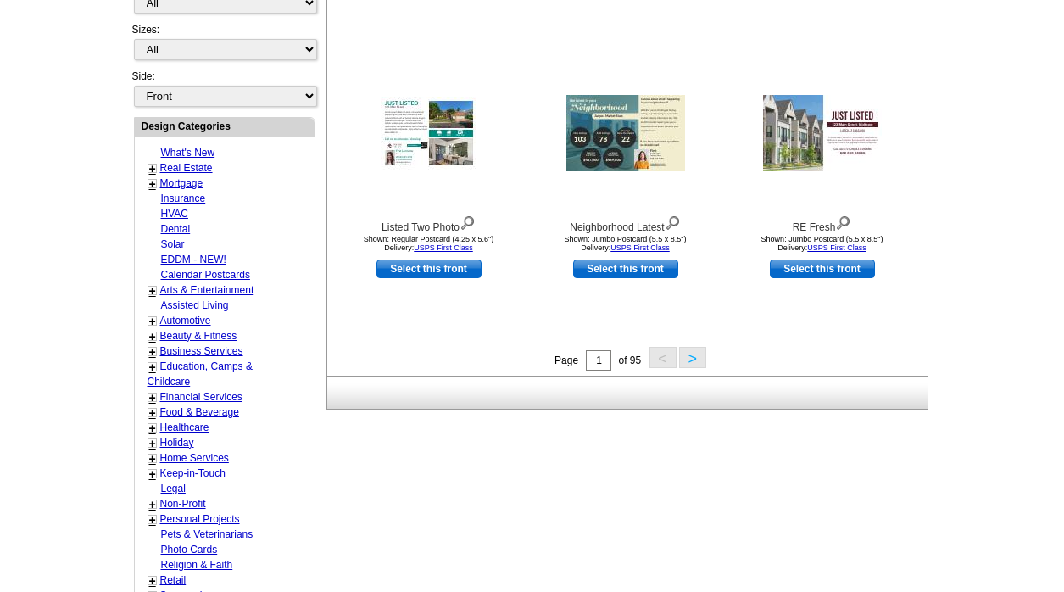 The height and width of the screenshot is (592, 1064). Describe the element at coordinates (566, 360) in the screenshot. I see `span: Page` at that location.